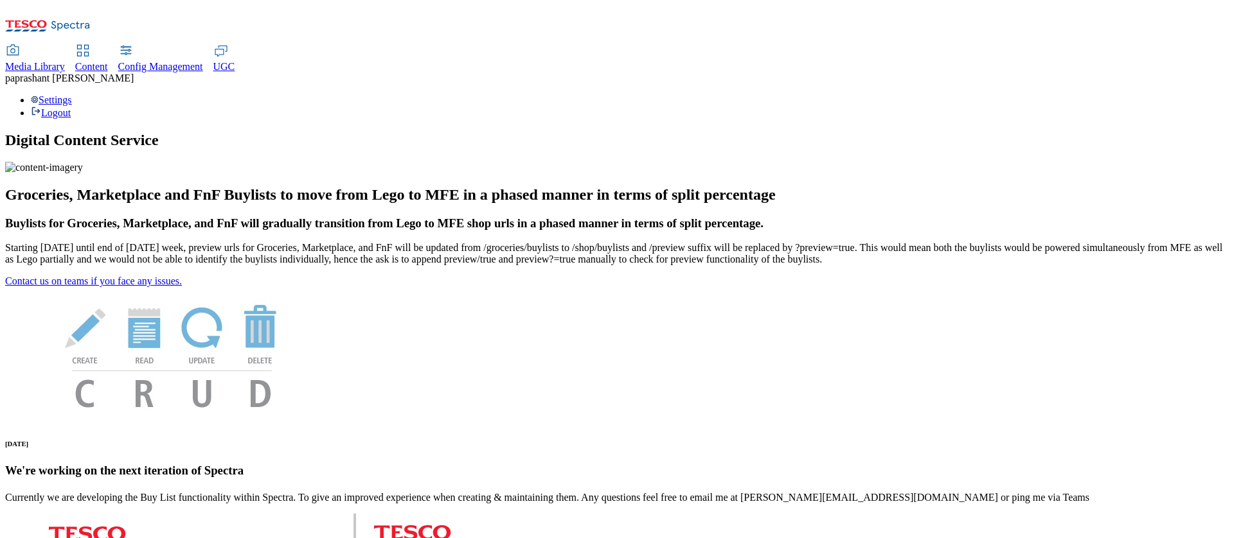 The width and height of the screenshot is (1234, 538). Describe the element at coordinates (51, 100) in the screenshot. I see `a: Settings` at that location.